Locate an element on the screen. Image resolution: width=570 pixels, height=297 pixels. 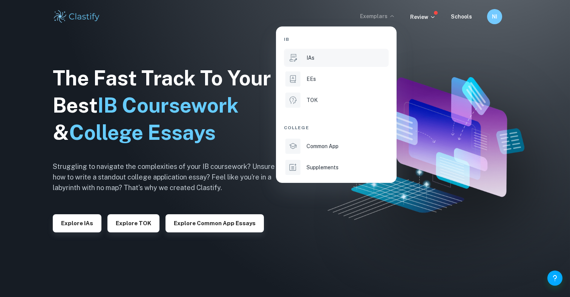
a: TOK is located at coordinates (336, 100).